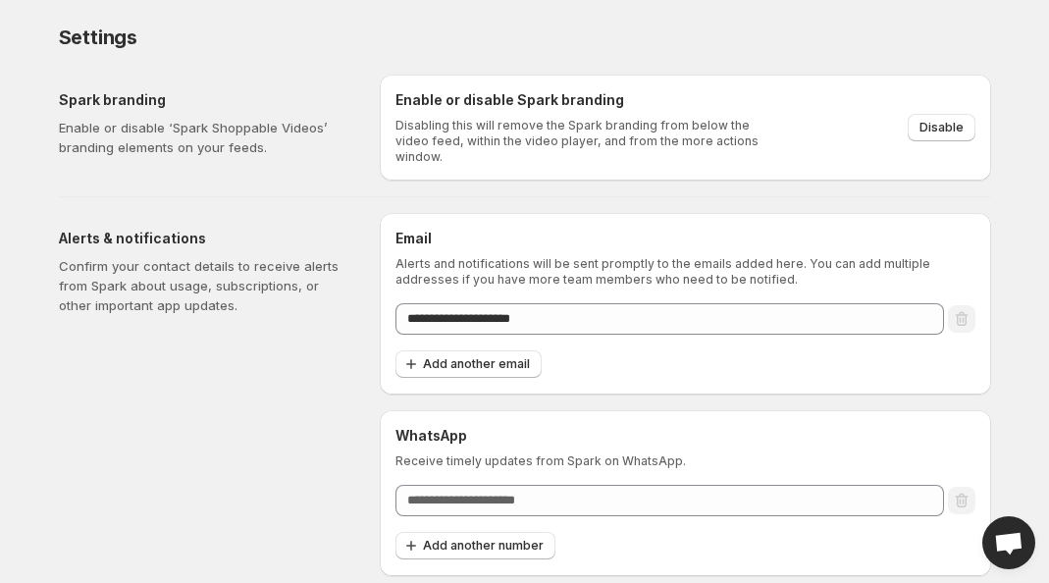 This screenshot has height=583, width=1049. Describe the element at coordinates (941, 128) in the screenshot. I see `button: Disable` at that location.